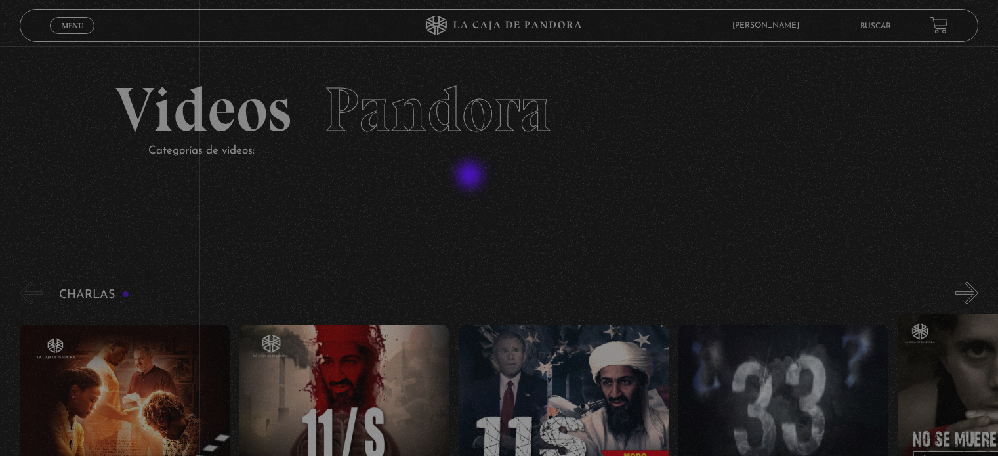 This screenshot has width=998, height=456. I want to click on p: Categorías de videos:, so click(515, 151).